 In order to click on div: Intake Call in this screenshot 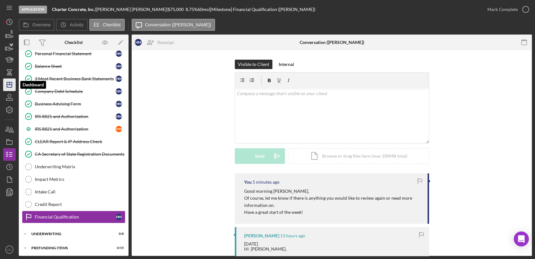, I will do `click(80, 192)`.